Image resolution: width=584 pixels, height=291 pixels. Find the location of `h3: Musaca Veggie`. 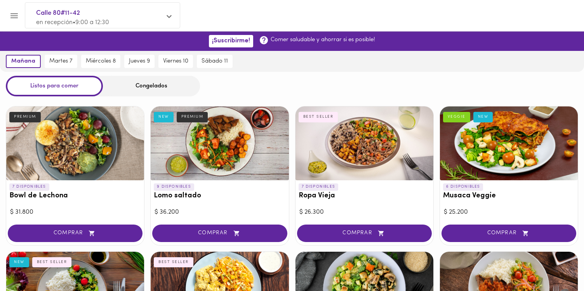

h3: Musaca Veggie is located at coordinates (509, 196).